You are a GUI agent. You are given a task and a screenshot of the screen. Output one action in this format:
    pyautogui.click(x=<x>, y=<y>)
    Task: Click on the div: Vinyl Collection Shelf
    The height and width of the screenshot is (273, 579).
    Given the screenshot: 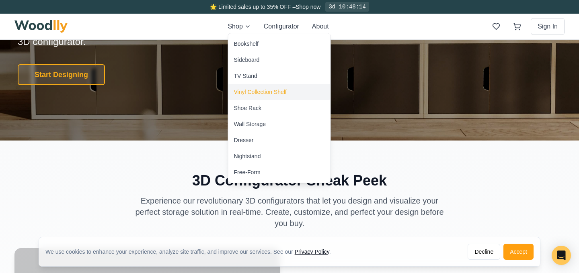 What is the action you would take?
    pyautogui.click(x=260, y=92)
    